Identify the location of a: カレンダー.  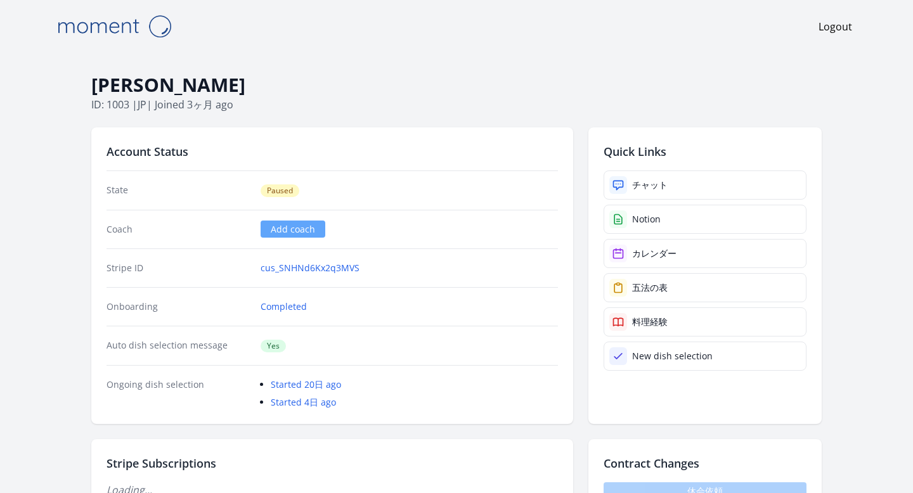
(705, 254).